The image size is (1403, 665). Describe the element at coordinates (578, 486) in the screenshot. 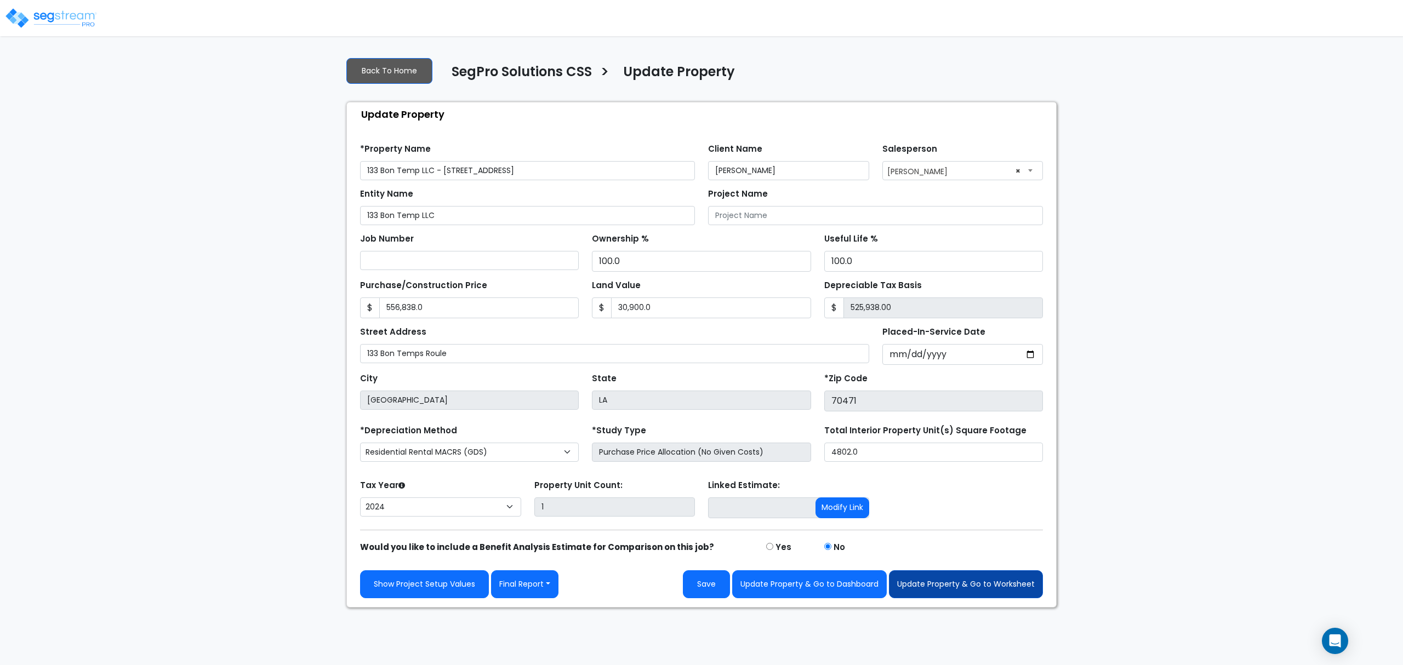

I see `label: Property Unit Count:` at that location.